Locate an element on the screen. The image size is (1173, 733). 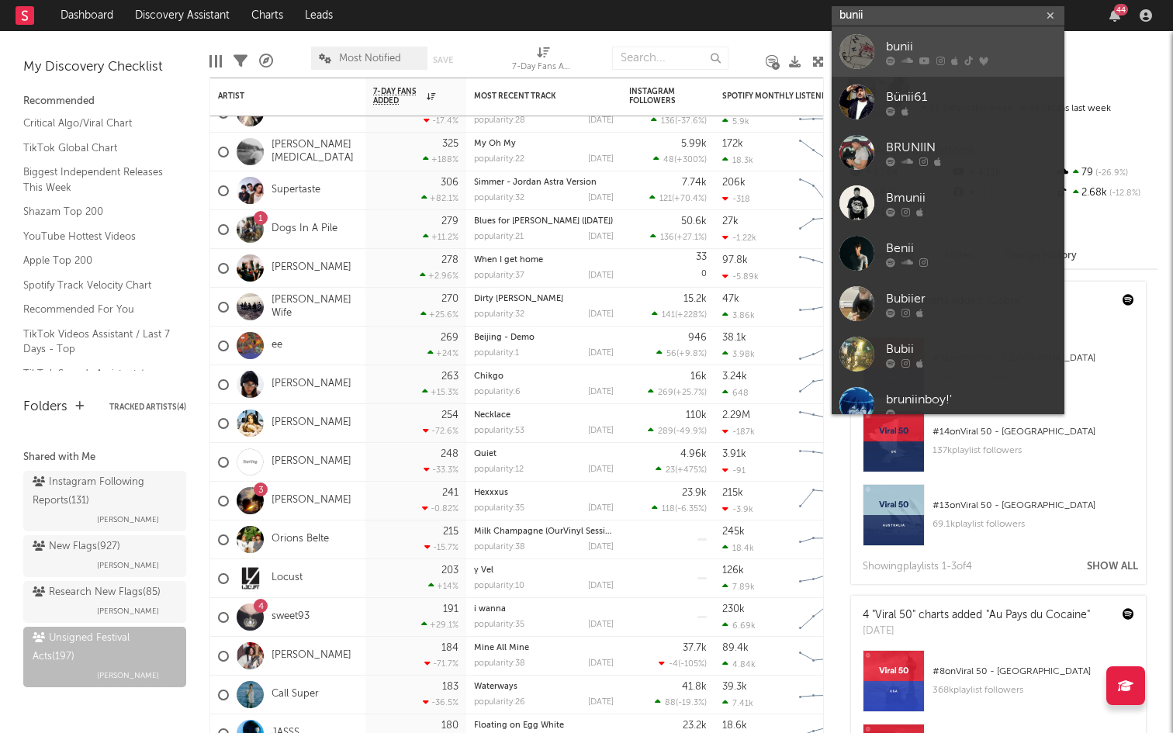
div: -72.6 % is located at coordinates (441, 430).